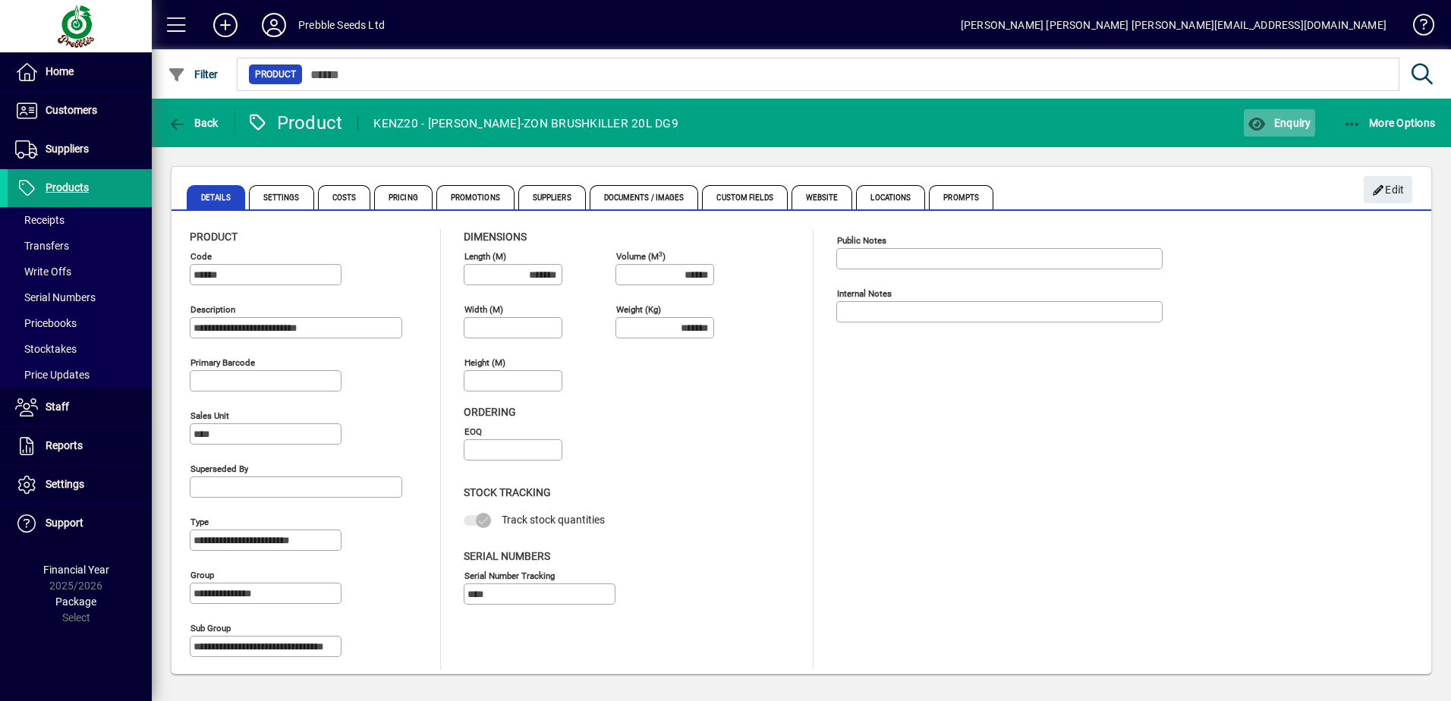 The image size is (1451, 701). Describe the element at coordinates (67, 188) in the screenshot. I see `span: Products` at that location.